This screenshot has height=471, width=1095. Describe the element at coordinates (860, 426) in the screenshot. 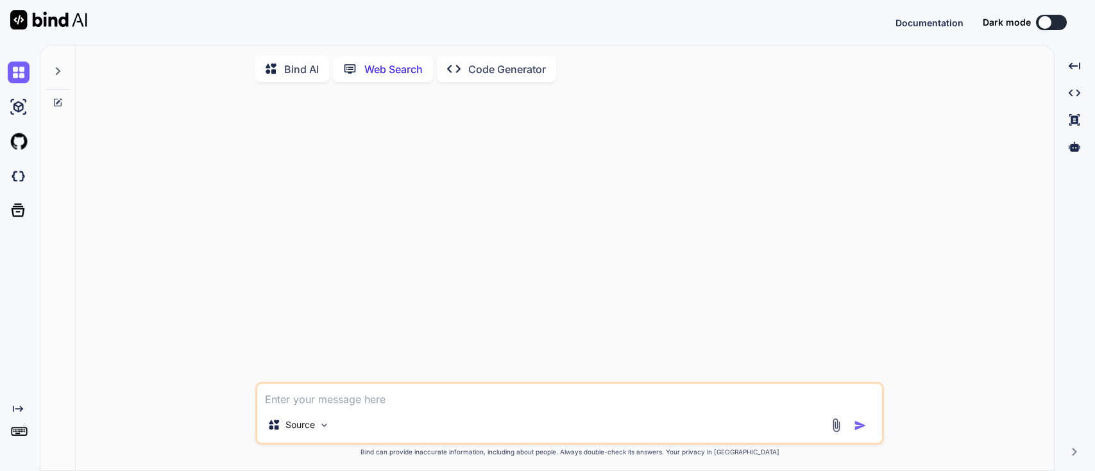

I see `img: icon` at that location.